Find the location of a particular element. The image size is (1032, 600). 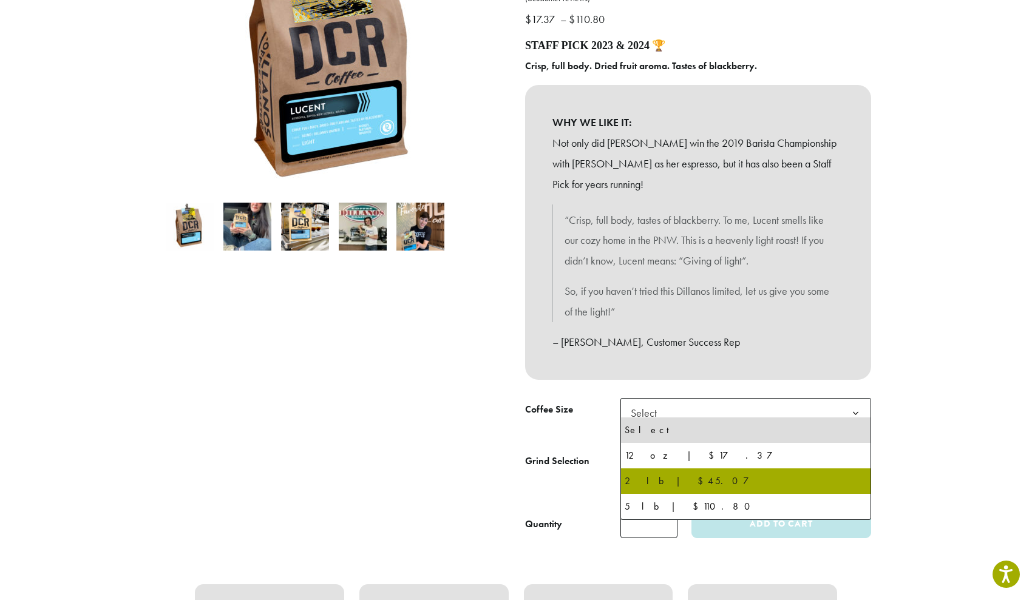

li: Select is located at coordinates (745, 430).